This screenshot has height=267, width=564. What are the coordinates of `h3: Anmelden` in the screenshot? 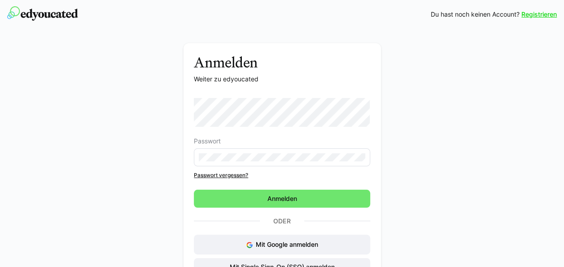 It's located at (282, 62).